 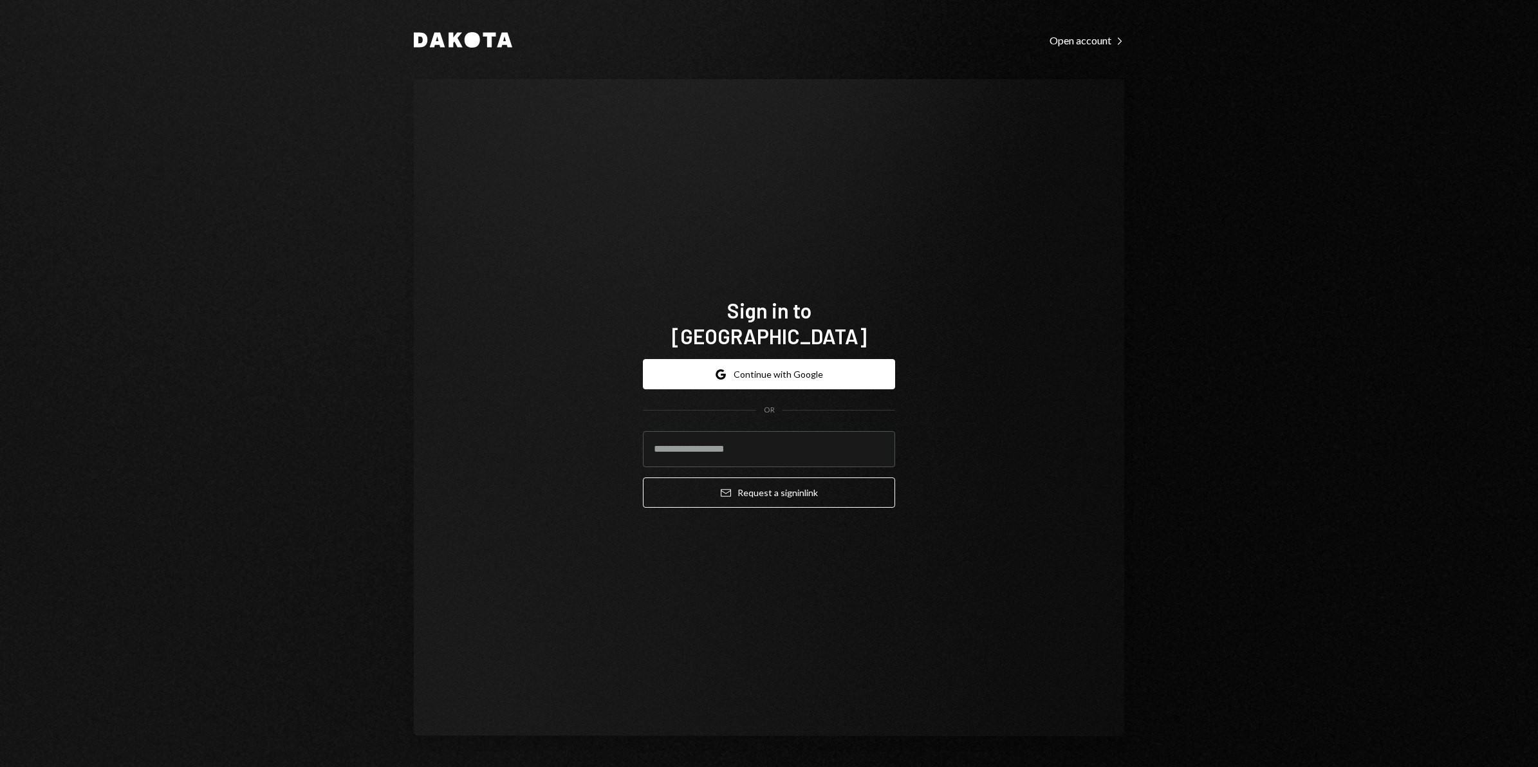 What do you see at coordinates (769, 492) in the screenshot?
I see `button: Request a signinlink` at bounding box center [769, 492].